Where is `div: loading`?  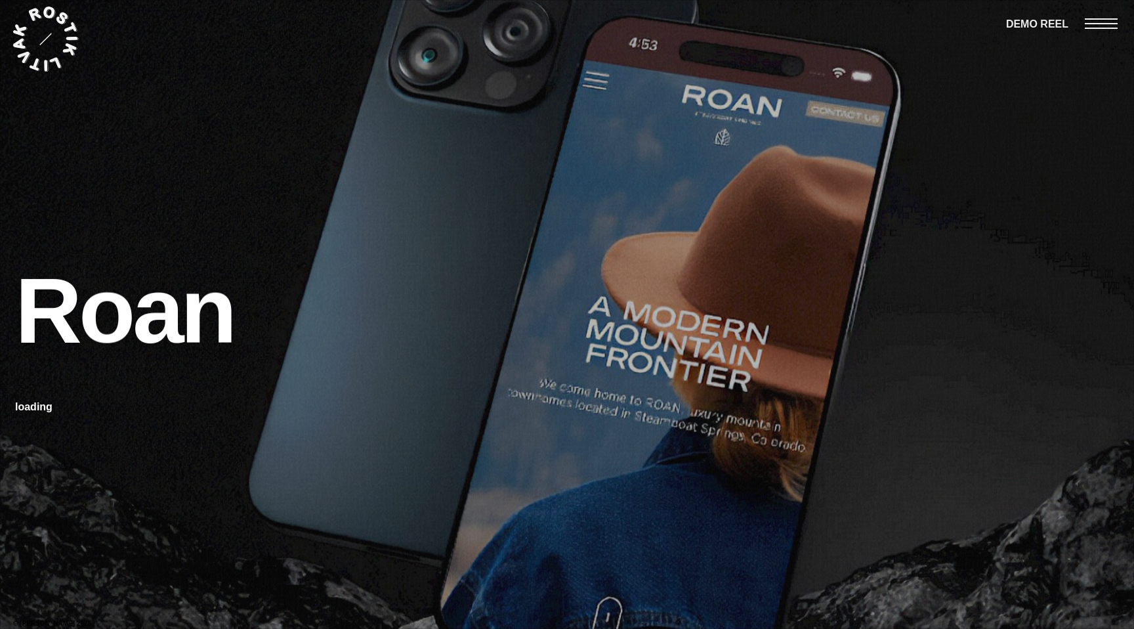 div: loading is located at coordinates (33, 407).